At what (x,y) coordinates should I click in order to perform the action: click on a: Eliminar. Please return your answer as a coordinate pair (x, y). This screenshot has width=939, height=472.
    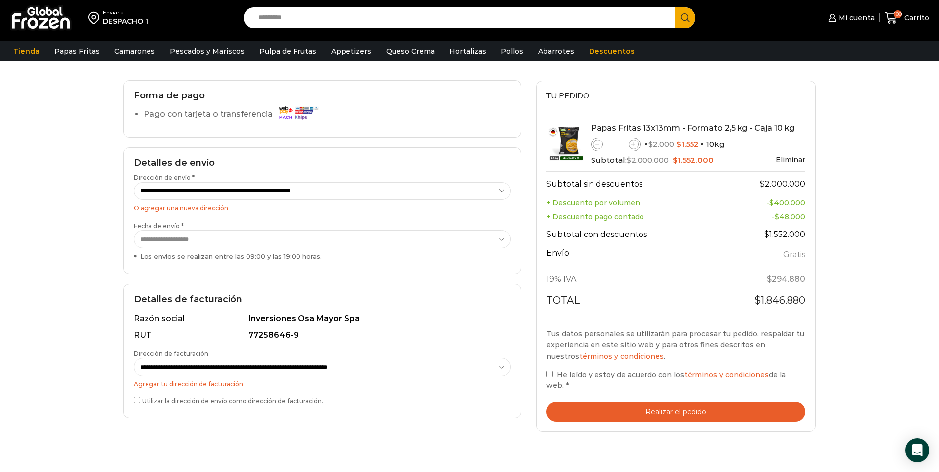
    Looking at the image, I should click on (790, 160).